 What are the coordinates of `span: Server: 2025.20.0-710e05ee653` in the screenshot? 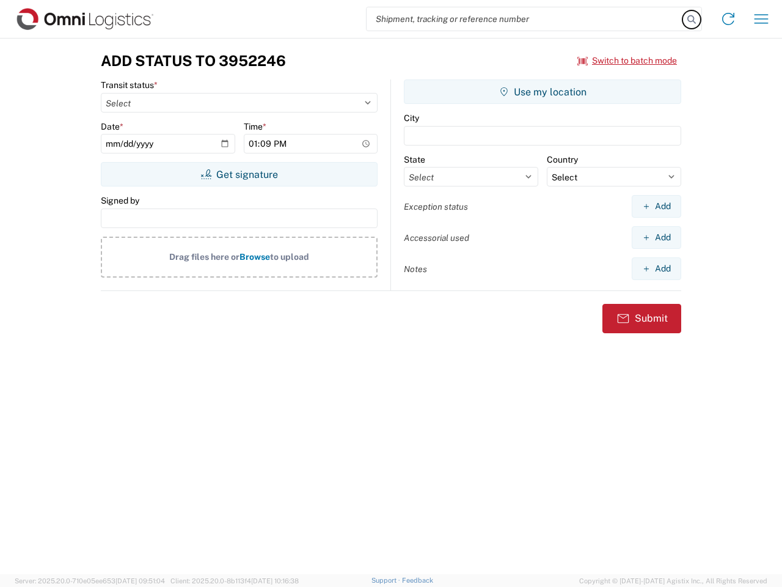 It's located at (90, 581).